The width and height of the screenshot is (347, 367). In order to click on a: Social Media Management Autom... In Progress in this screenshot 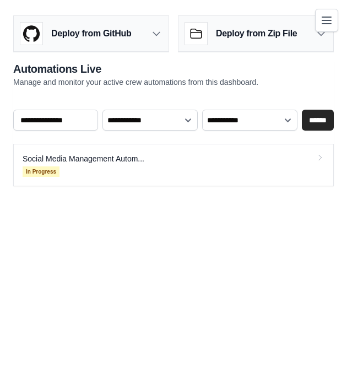, I will do `click(174, 165)`.